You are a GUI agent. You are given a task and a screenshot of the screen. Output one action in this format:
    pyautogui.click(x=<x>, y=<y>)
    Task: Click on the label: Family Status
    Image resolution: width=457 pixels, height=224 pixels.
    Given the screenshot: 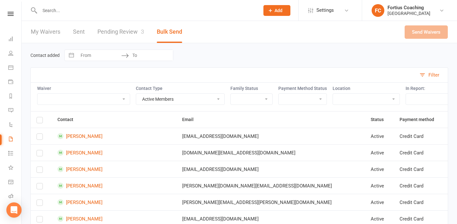 What is the action you would take?
    pyautogui.click(x=251, y=88)
    